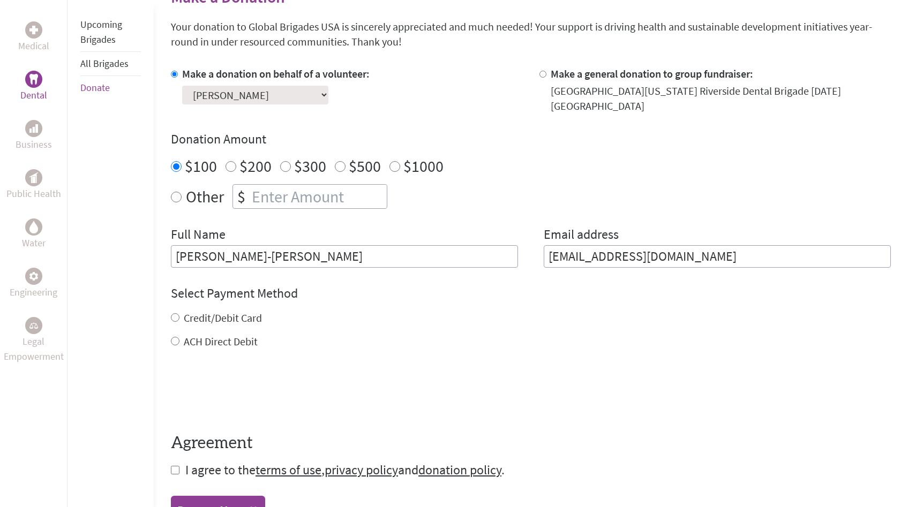 The image size is (908, 507). I want to click on p: Medical, so click(34, 46).